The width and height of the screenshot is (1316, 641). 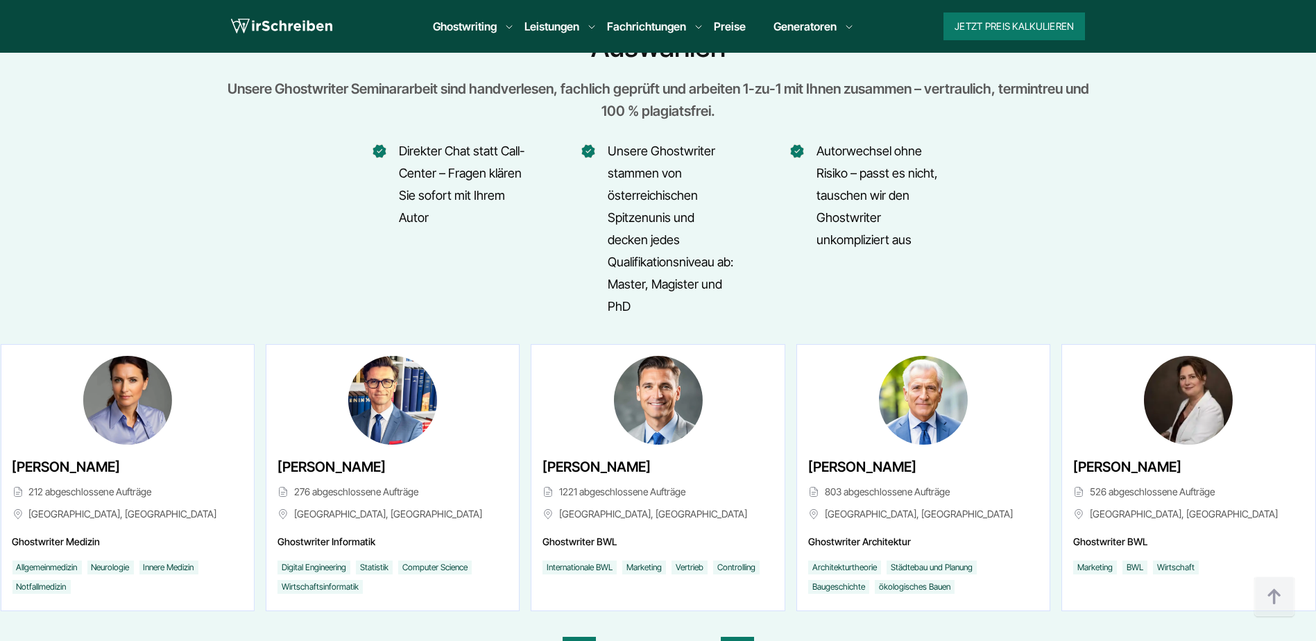 I want to click on span: 526 abgeschlossene Aufträge, so click(x=1188, y=492).